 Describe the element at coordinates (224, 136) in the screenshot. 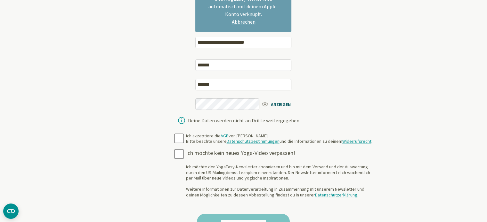

I see `a: AGB` at that location.